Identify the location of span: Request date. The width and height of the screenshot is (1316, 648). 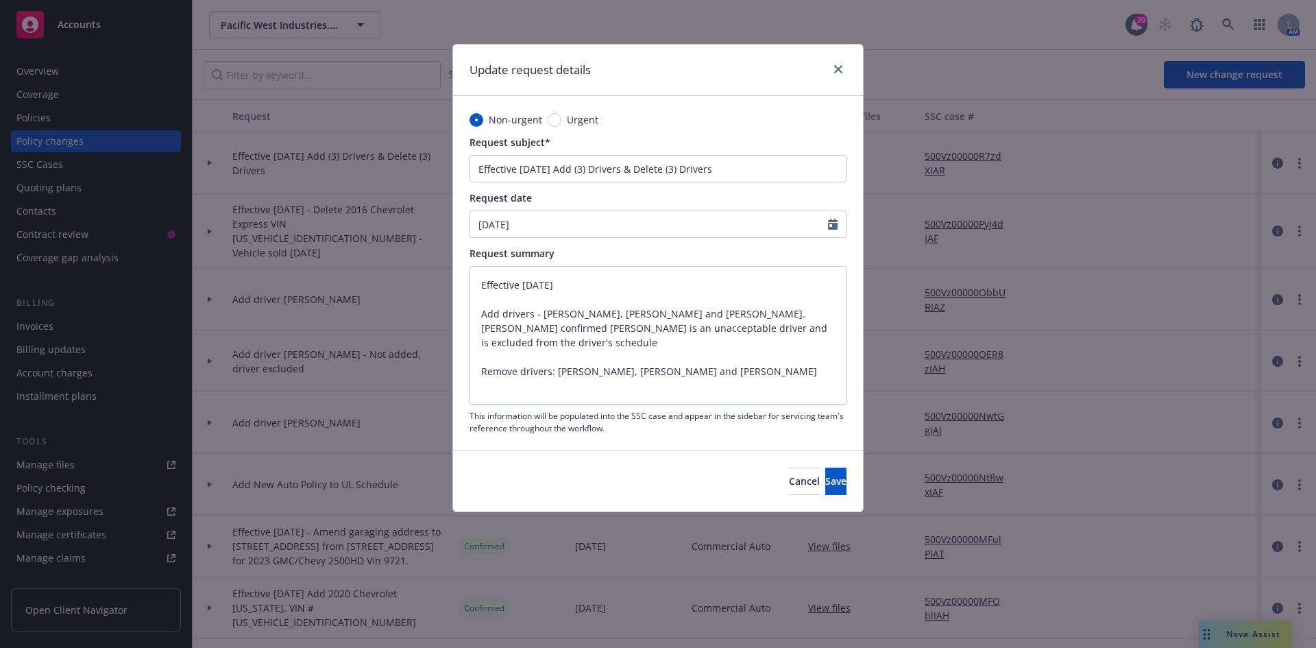
(500, 197).